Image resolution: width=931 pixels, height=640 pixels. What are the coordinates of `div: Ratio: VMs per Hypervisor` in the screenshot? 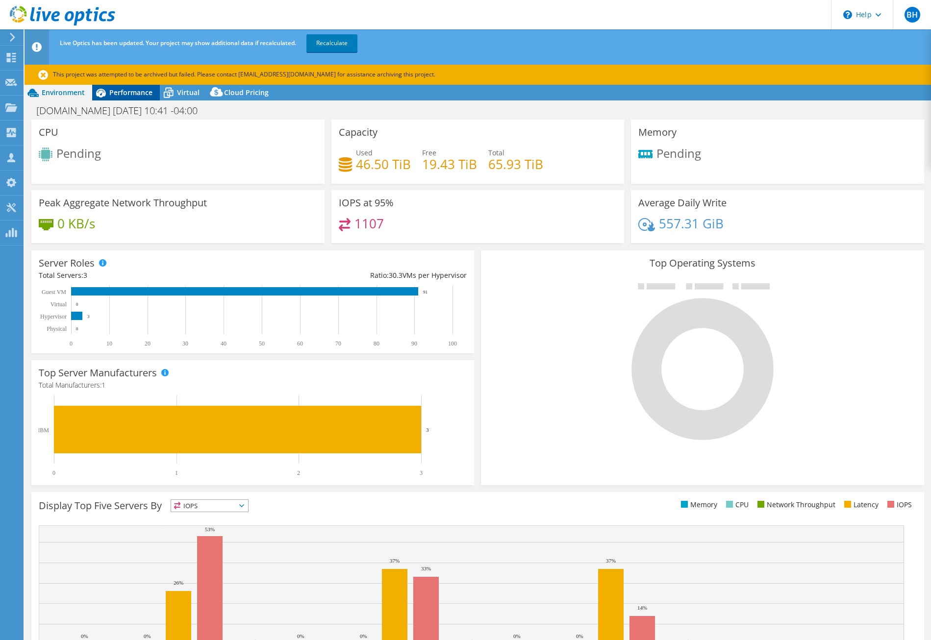 It's located at (360, 275).